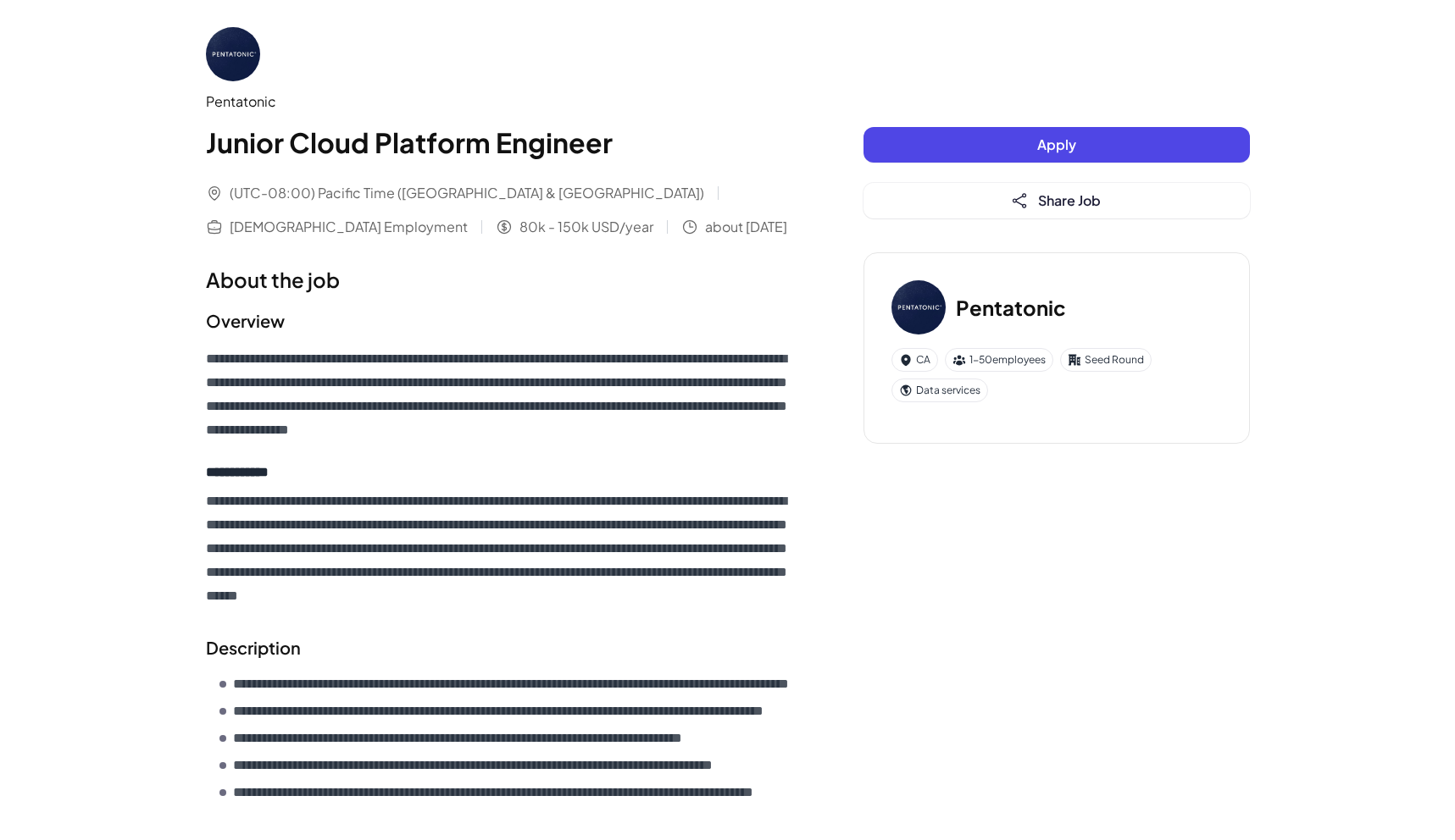  What do you see at coordinates (914, 360) in the screenshot?
I see `div: CA` at bounding box center [914, 360].